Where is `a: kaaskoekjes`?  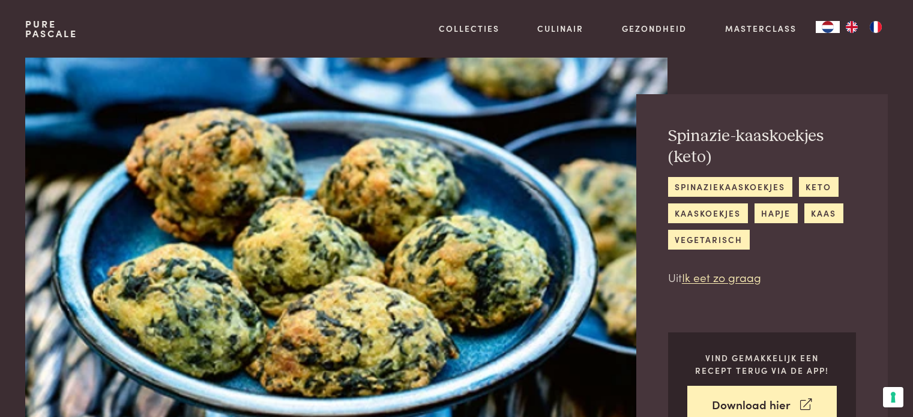
a: kaaskoekjes is located at coordinates (708, 213).